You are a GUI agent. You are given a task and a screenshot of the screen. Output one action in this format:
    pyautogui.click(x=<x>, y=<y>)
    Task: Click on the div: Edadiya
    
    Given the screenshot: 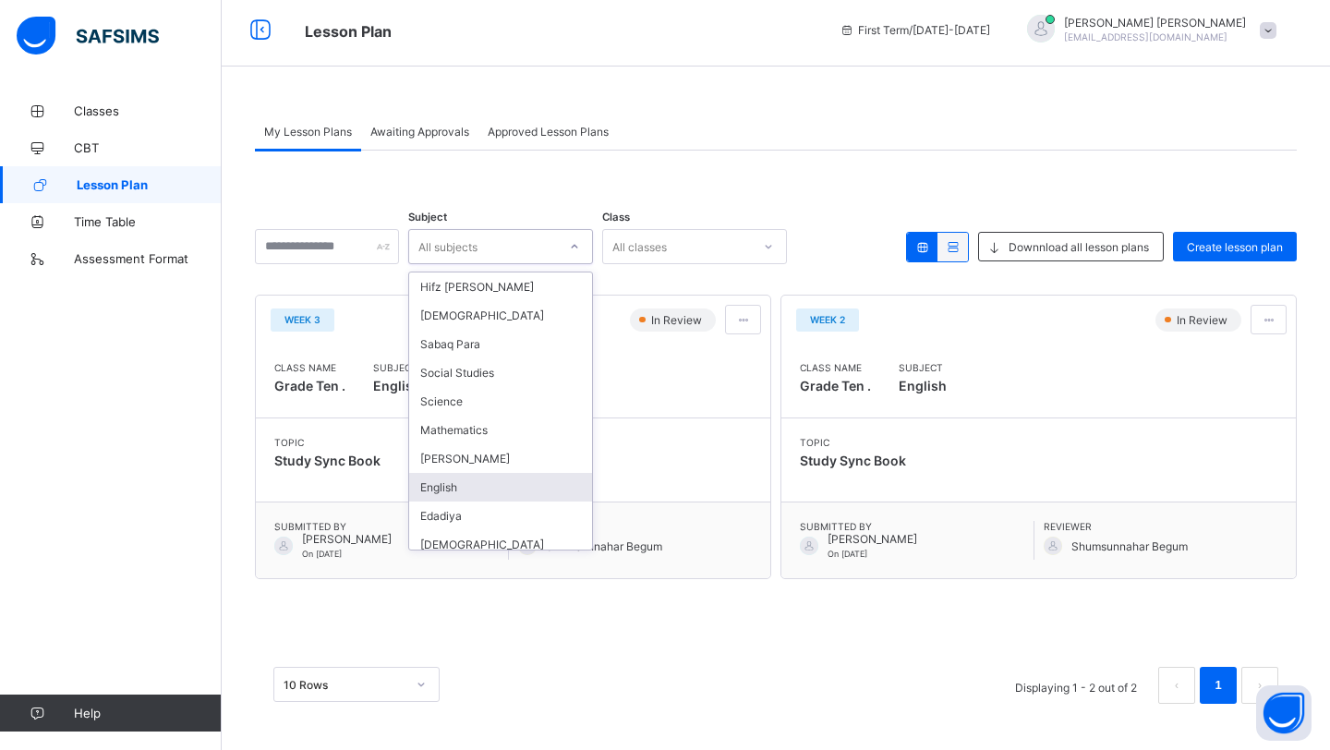 What is the action you would take?
    pyautogui.click(x=501, y=515)
    